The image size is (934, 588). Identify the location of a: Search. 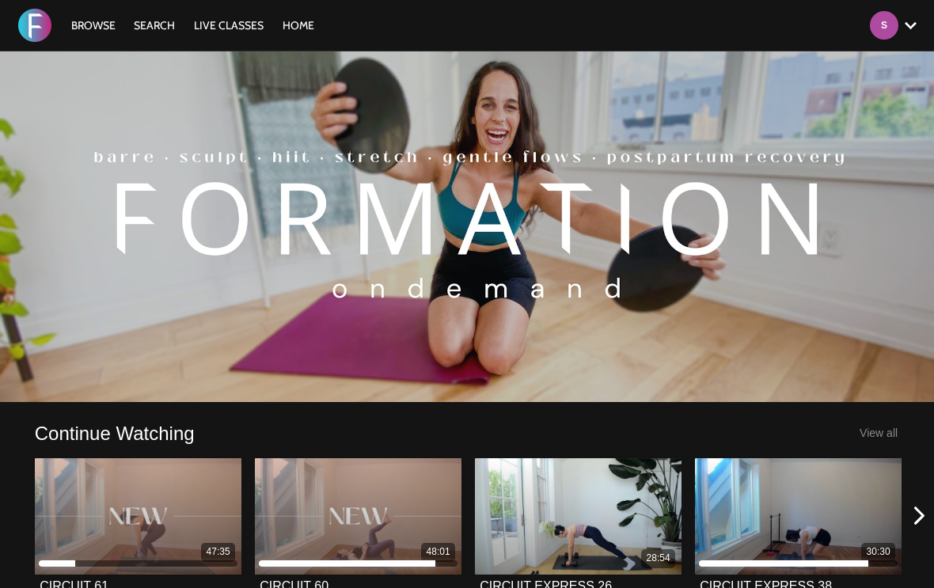
(154, 25).